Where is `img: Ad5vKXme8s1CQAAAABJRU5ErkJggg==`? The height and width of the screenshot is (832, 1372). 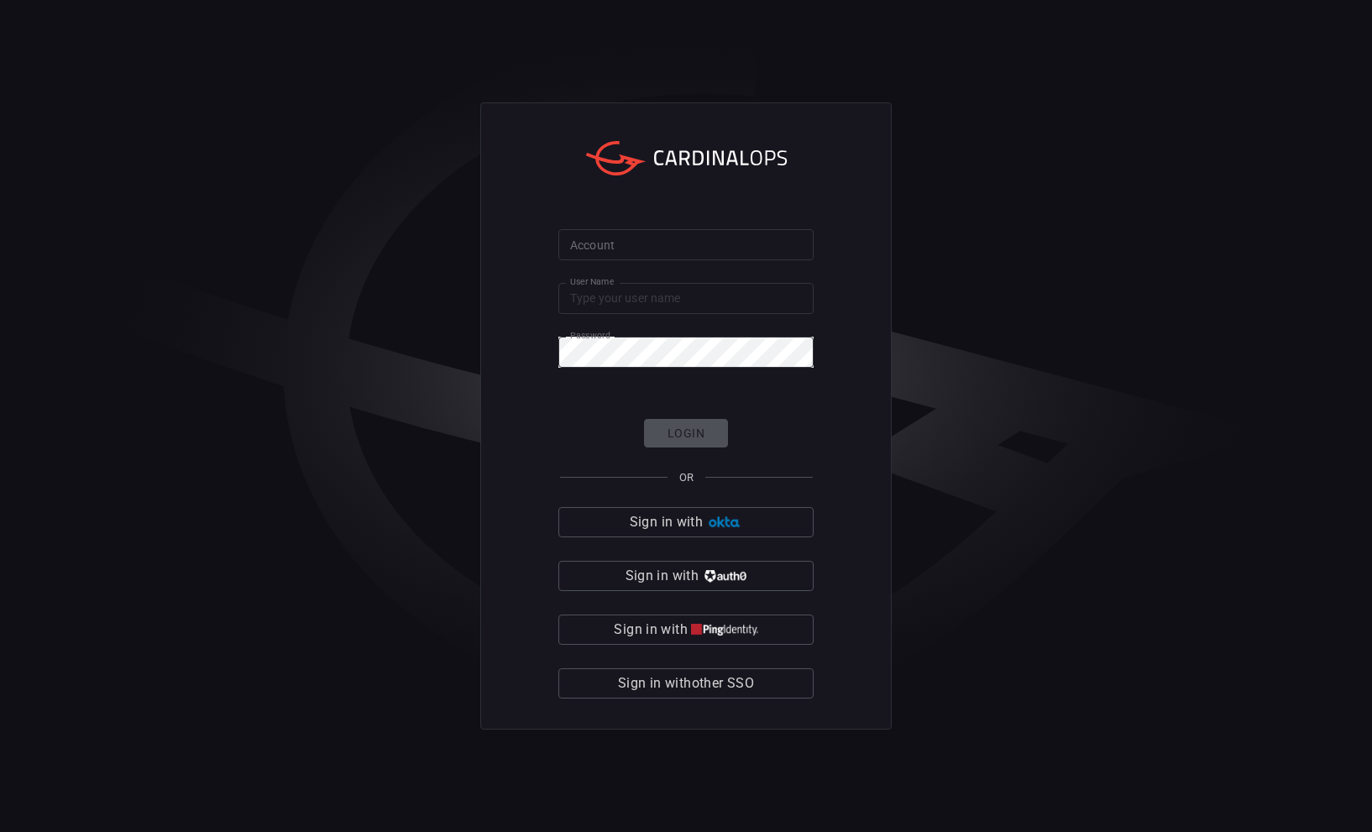 img: Ad5vKXme8s1CQAAAABJRU5ErkJggg== is located at coordinates (724, 522).